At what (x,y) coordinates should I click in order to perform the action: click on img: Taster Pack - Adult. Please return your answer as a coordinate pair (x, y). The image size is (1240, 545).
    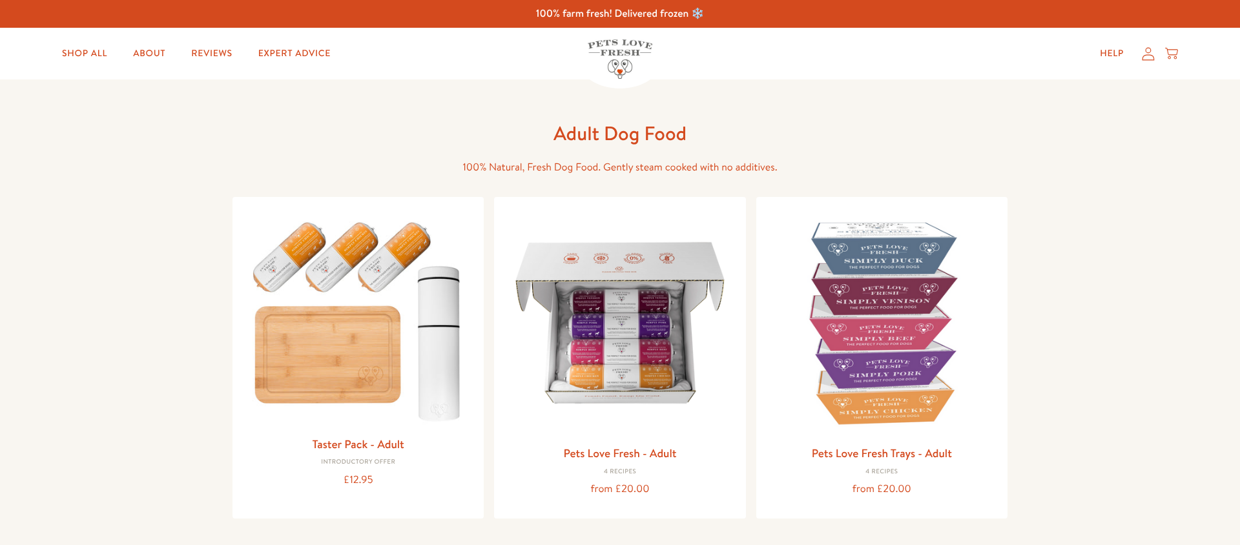
    Looking at the image, I should click on (358, 318).